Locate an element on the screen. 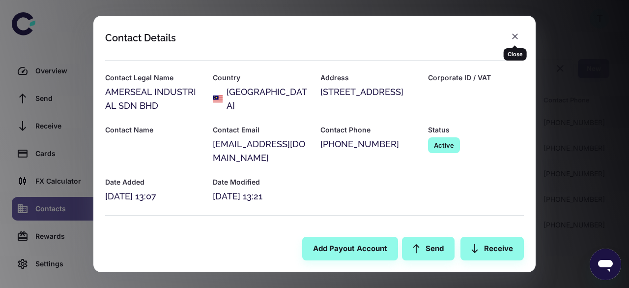 This screenshot has height=288, width=629. div: Contact Details is located at coordinates (141, 38).